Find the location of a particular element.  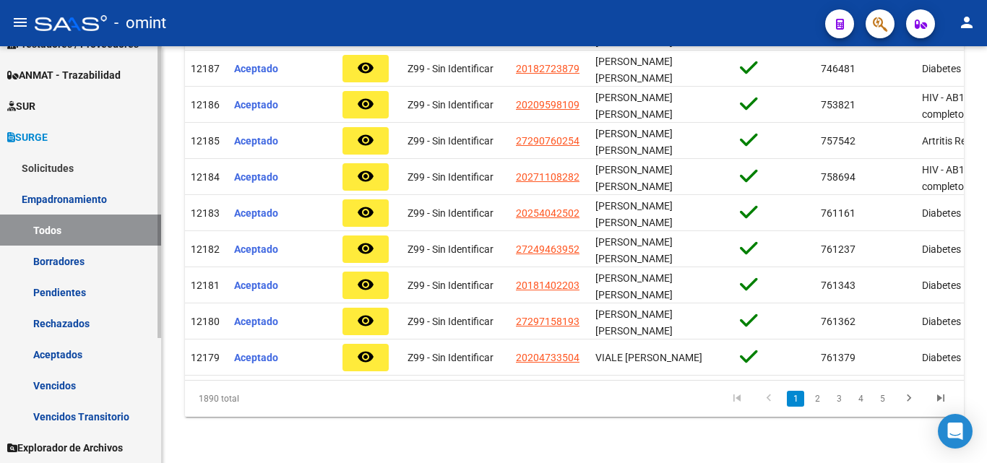

span: 761237 is located at coordinates (838, 249).